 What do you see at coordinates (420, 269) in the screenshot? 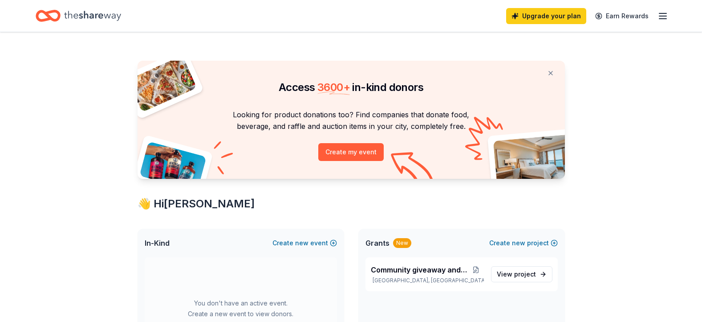
I see `span: Community giveaway and food` at bounding box center [420, 269].